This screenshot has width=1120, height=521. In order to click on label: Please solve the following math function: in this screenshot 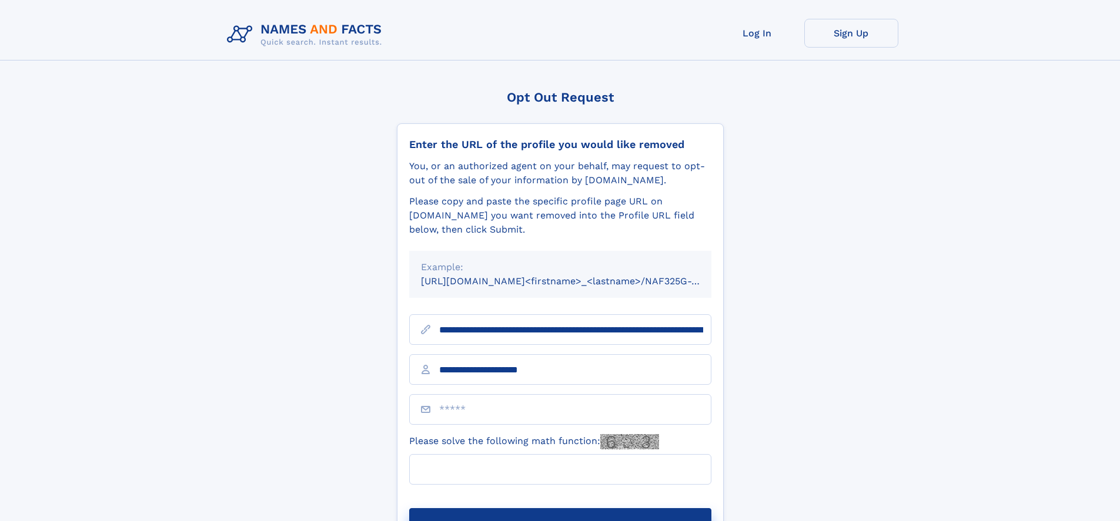, I will do `click(534, 442)`.